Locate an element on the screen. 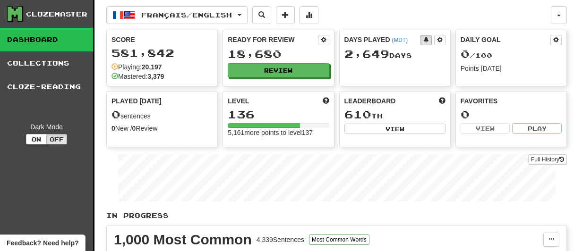 The image size is (574, 251). div: Dark Mode is located at coordinates (46, 127).